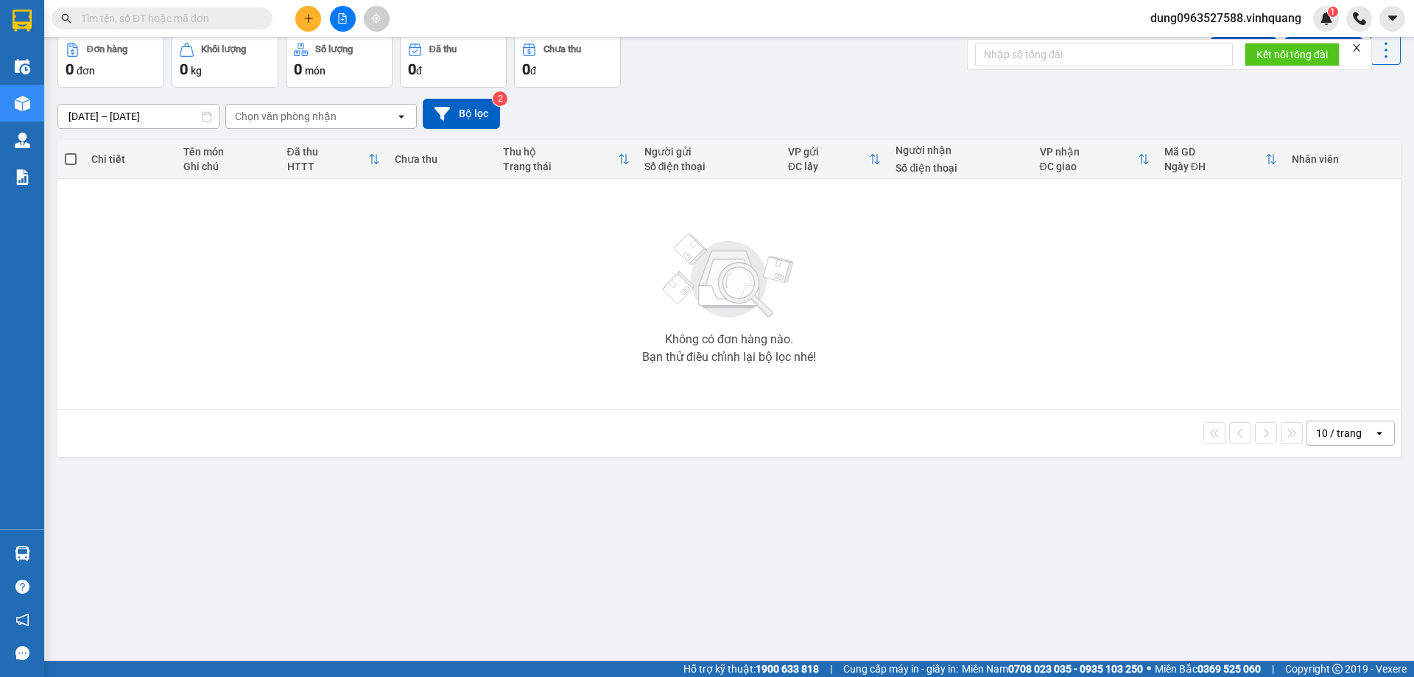 The height and width of the screenshot is (677, 1414). What do you see at coordinates (561, 152) in the screenshot?
I see `div: Thu hộ` at bounding box center [561, 152].